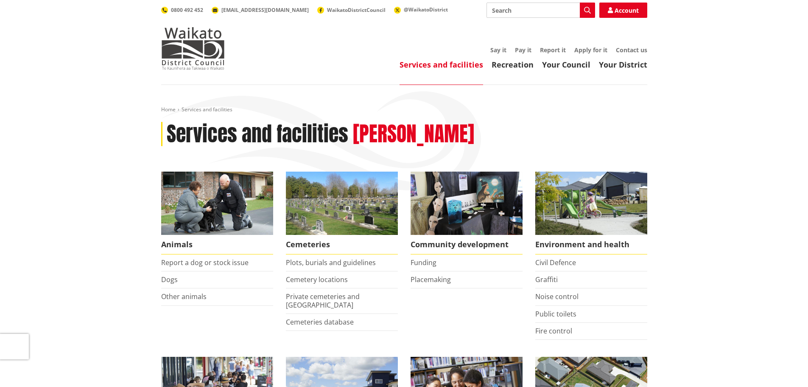  What do you see at coordinates (553, 50) in the screenshot?
I see `a: Report it` at bounding box center [553, 50].